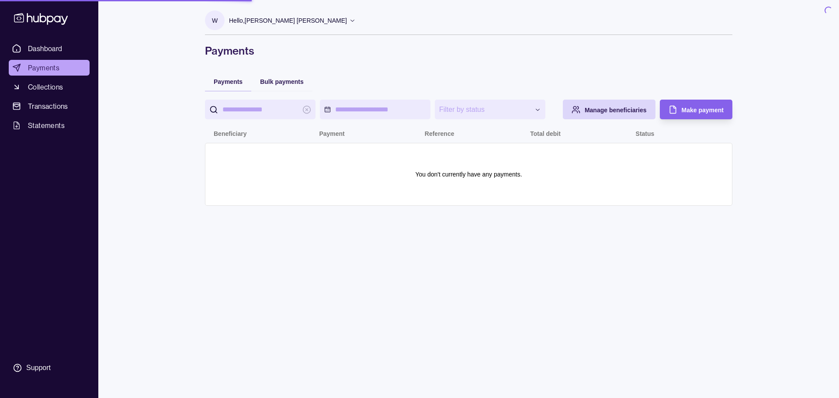 This screenshot has width=839, height=398. I want to click on span: Transactions, so click(48, 106).